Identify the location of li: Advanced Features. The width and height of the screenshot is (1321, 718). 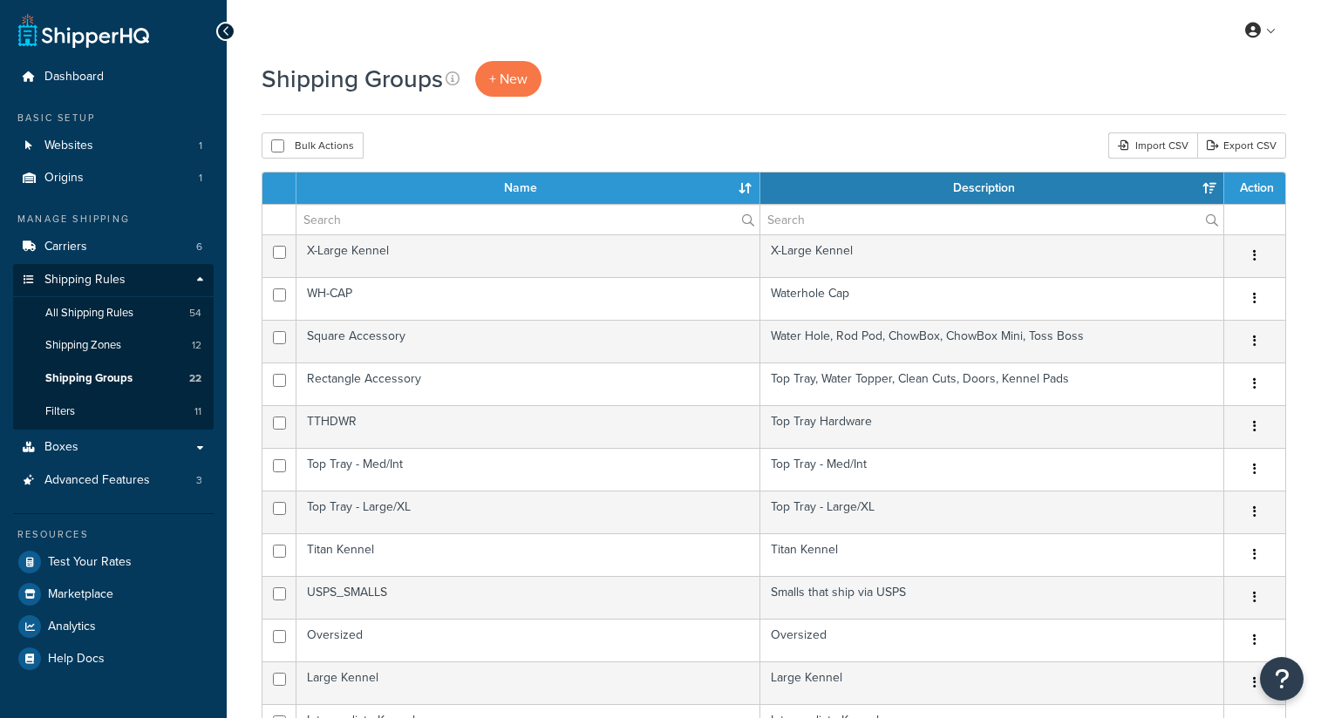
(113, 480).